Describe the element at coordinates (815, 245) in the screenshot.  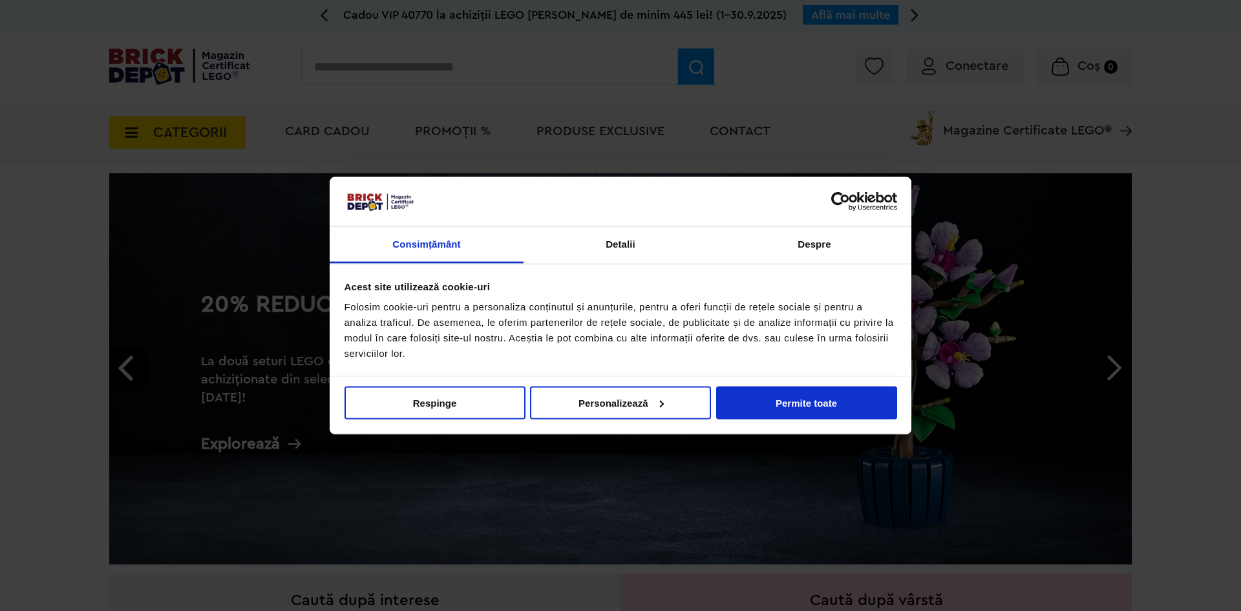
I see `a: Despre` at that location.